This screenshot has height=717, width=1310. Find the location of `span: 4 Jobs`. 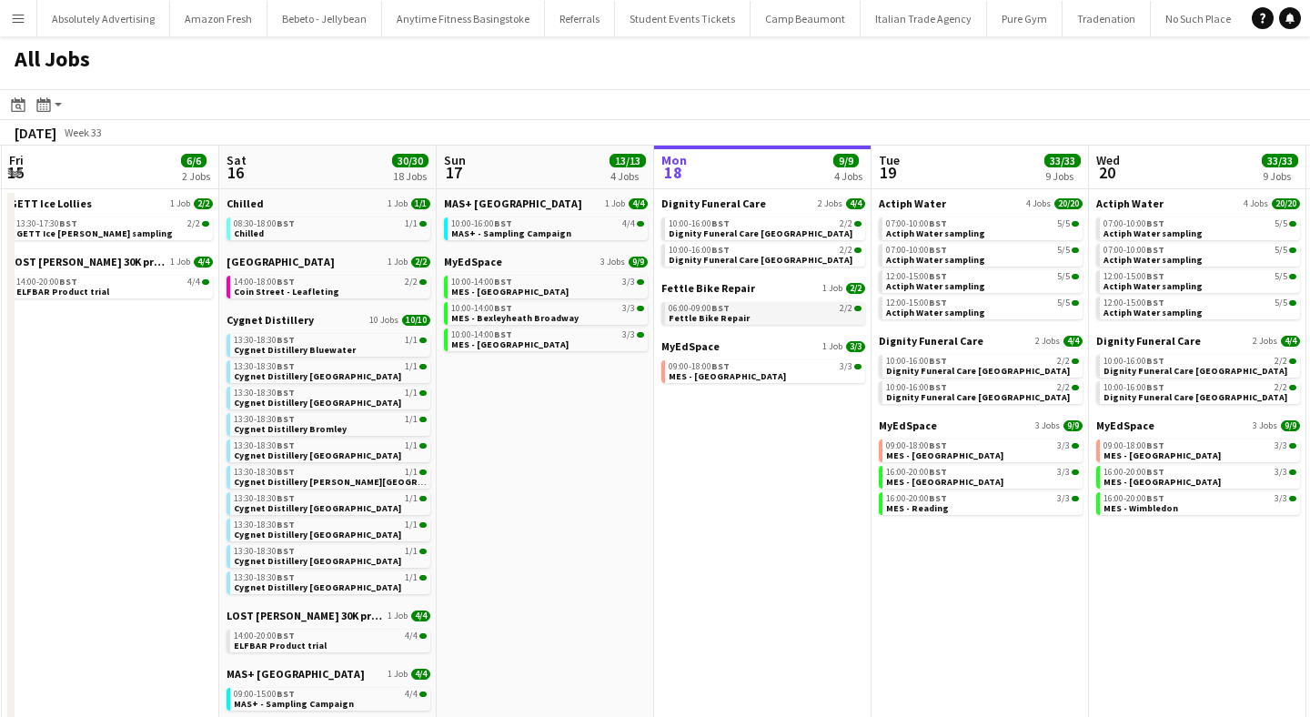

span: 4 Jobs is located at coordinates (1038, 204).